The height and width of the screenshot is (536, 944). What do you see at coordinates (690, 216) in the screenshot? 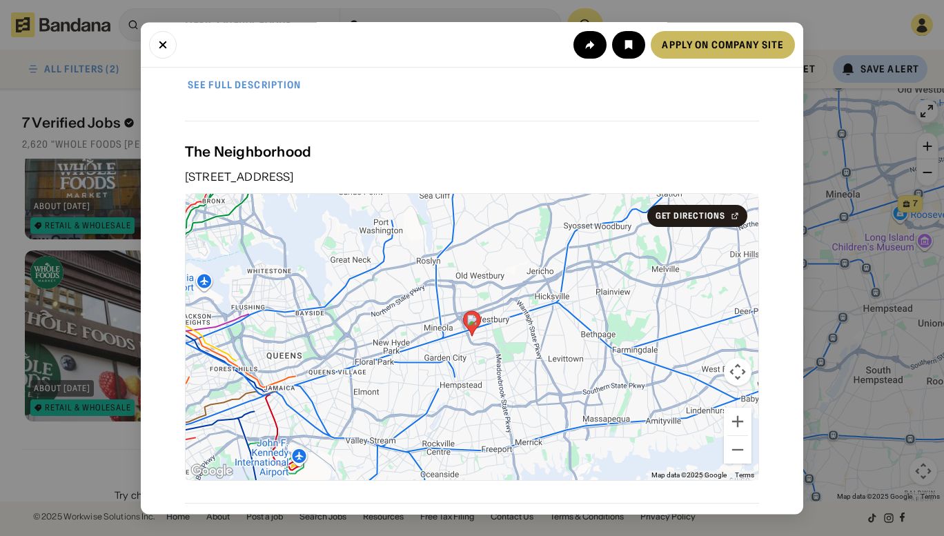
I see `div: Get Directions` at bounding box center [690, 216].